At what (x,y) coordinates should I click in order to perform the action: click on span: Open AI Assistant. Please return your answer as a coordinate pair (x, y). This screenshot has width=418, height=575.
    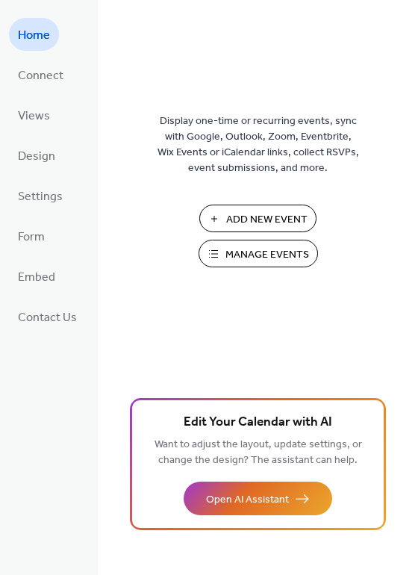
    Looking at the image, I should click on (247, 500).